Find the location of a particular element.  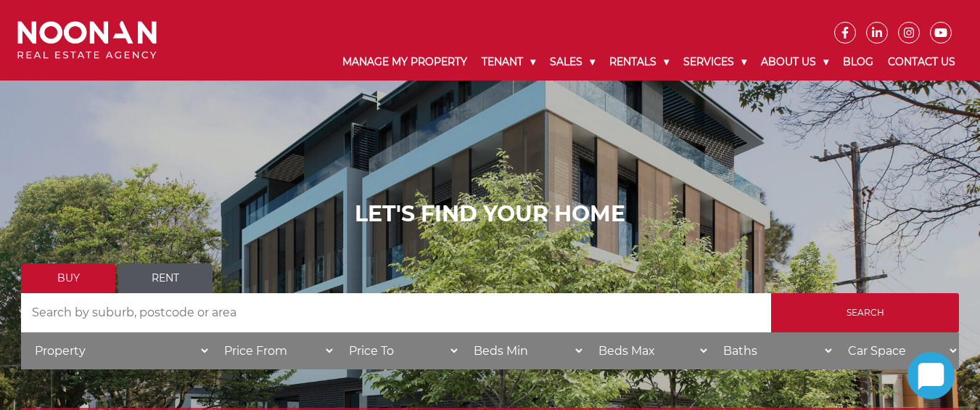

a: Contact Us is located at coordinates (922, 62).